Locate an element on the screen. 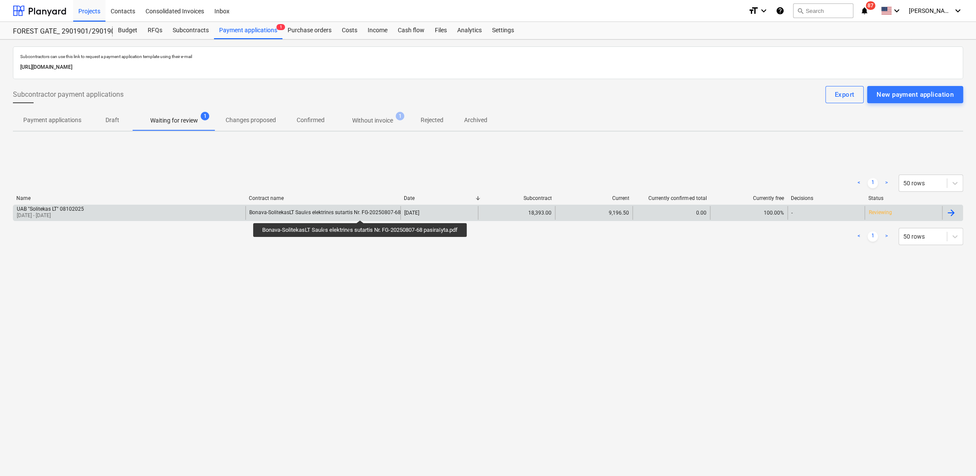 The image size is (976, 476). a: Costs is located at coordinates (349, 31).